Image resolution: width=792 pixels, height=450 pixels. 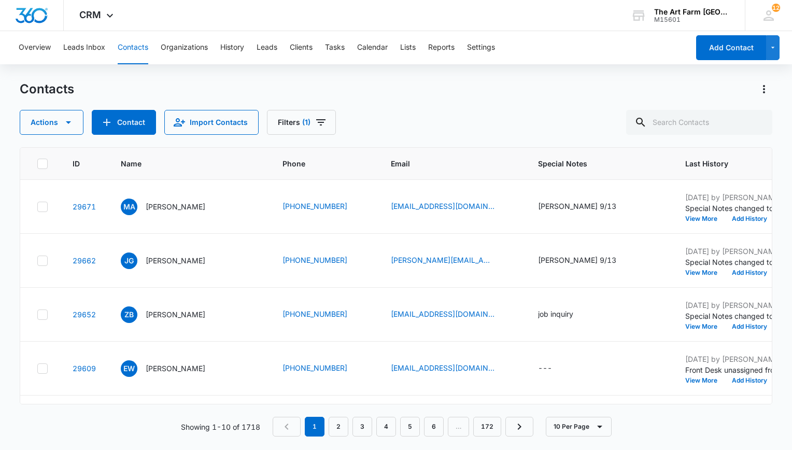 I want to click on div: Email - mayahorowitzadler@gmail.com - Select to Edit Field, so click(x=452, y=207).